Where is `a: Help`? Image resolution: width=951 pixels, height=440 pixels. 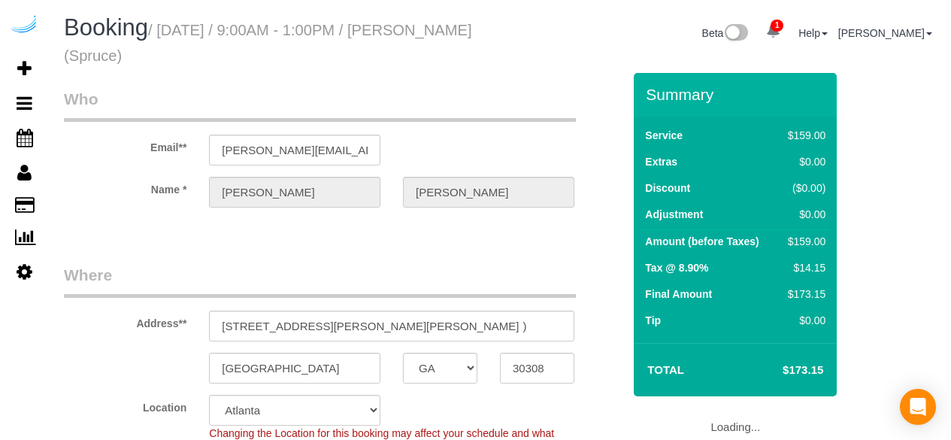
a: Help is located at coordinates (812, 33).